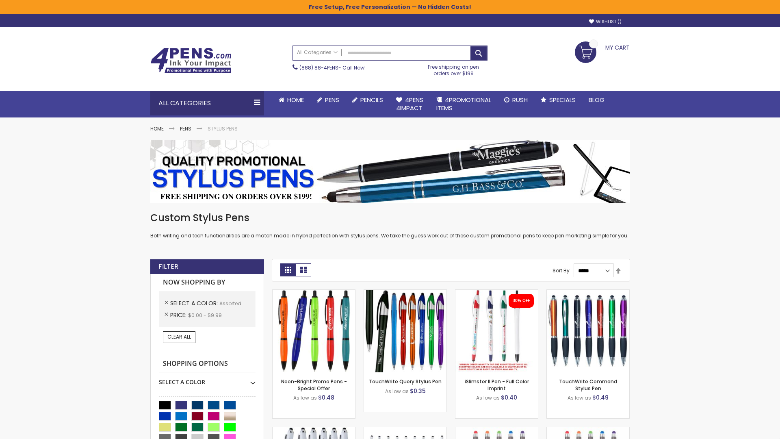 The height and width of the screenshot is (439, 780). I want to click on div: Free shipping on pen orders over $199, so click(454, 69).